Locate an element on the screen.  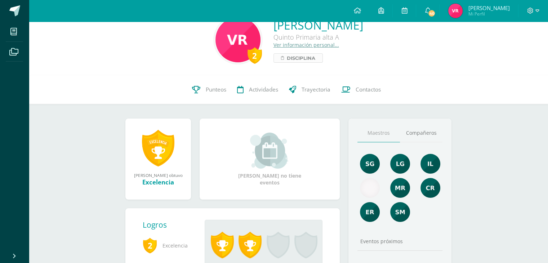
img: acf9e5187f3d14c93ed726eb65babfa3.png is located at coordinates (238, 40).